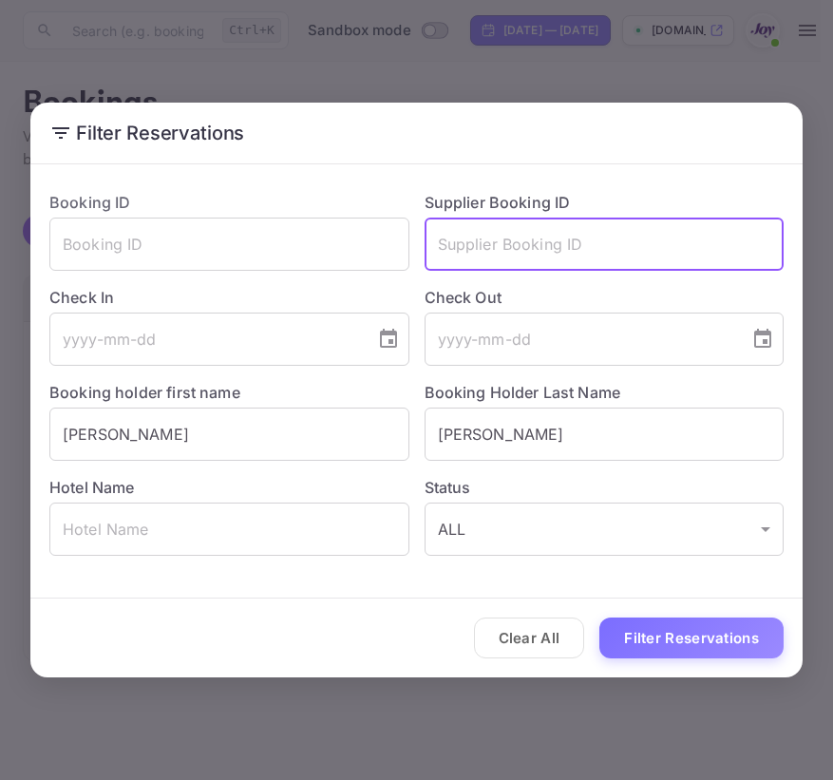 This screenshot has height=780, width=833. I want to click on label: Check In, so click(229, 297).